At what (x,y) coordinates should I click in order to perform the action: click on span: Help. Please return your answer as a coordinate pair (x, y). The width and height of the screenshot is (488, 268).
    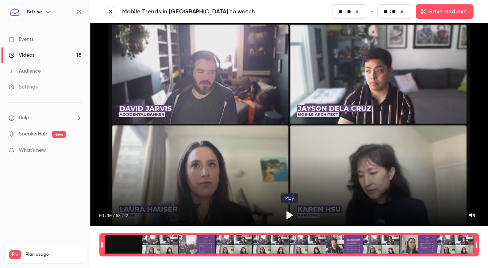
    Looking at the image, I should click on (24, 118).